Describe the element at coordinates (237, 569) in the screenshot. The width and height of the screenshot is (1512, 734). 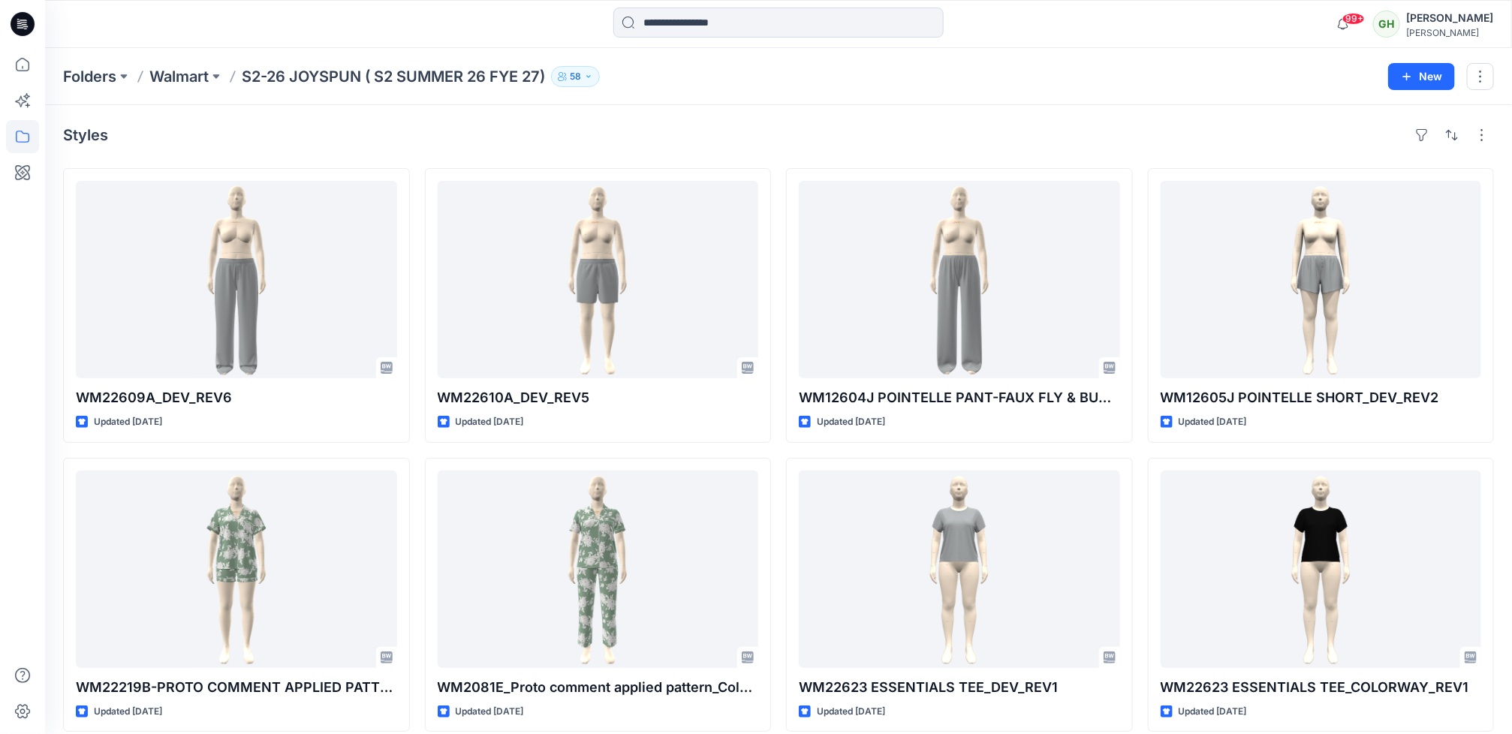
I see `a: WM22219B-PROTO COMMENT APPLIED PATTERN_COLORWAY_REV12` at that location.